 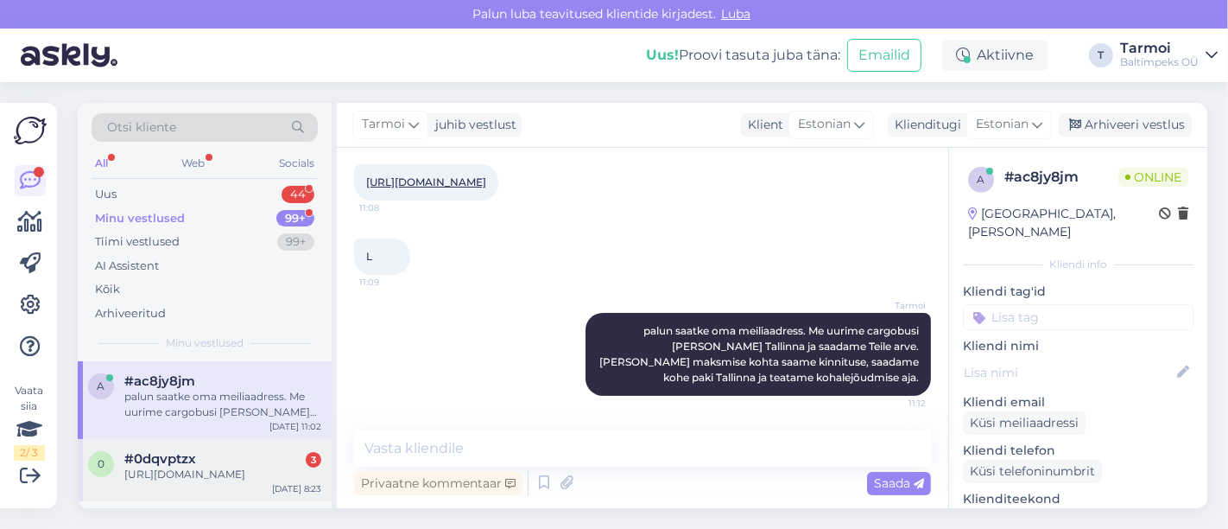 What do you see at coordinates (1024, 422) in the screenshot?
I see `div: Küsi meiliaadressi` at bounding box center [1024, 422].